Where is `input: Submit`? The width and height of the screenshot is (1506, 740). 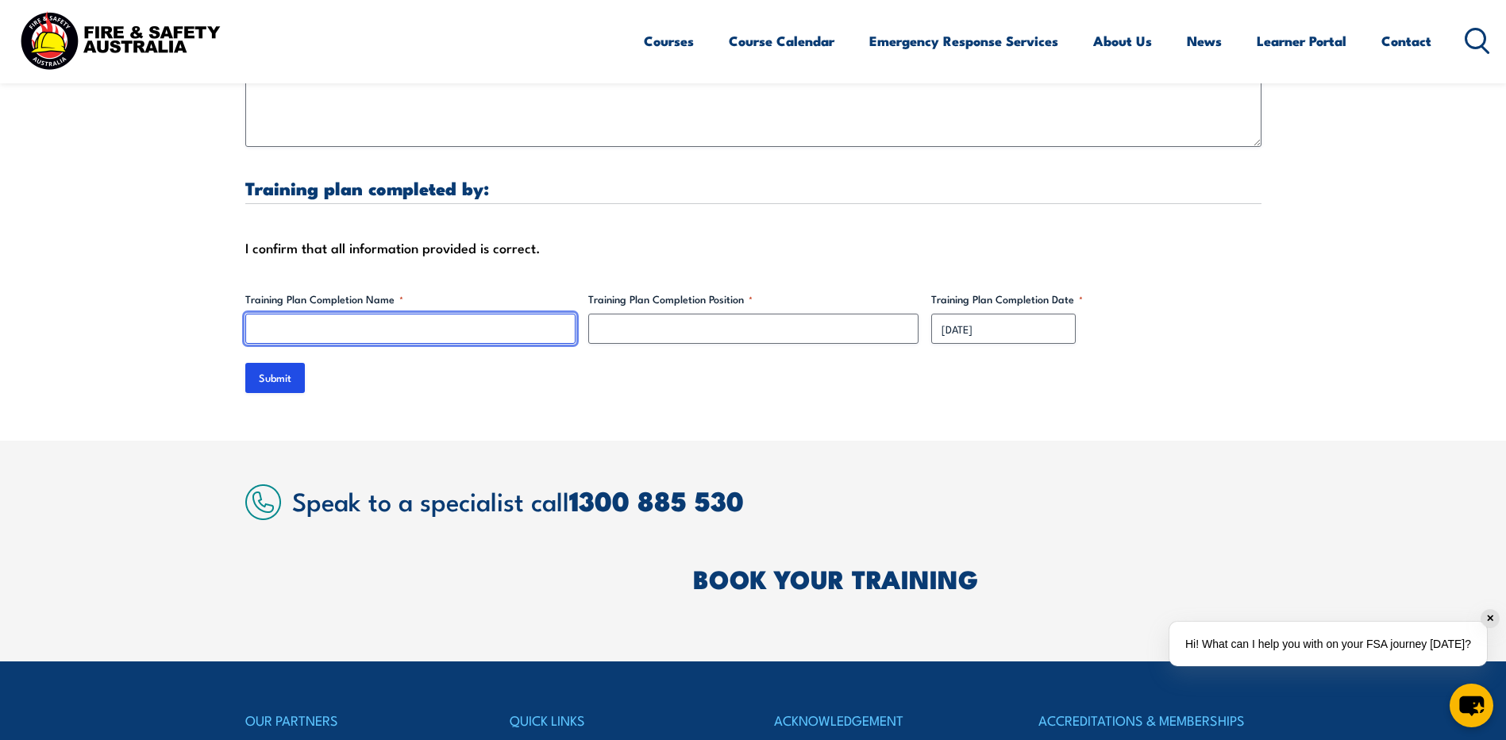
input: Submit is located at coordinates (275, 378).